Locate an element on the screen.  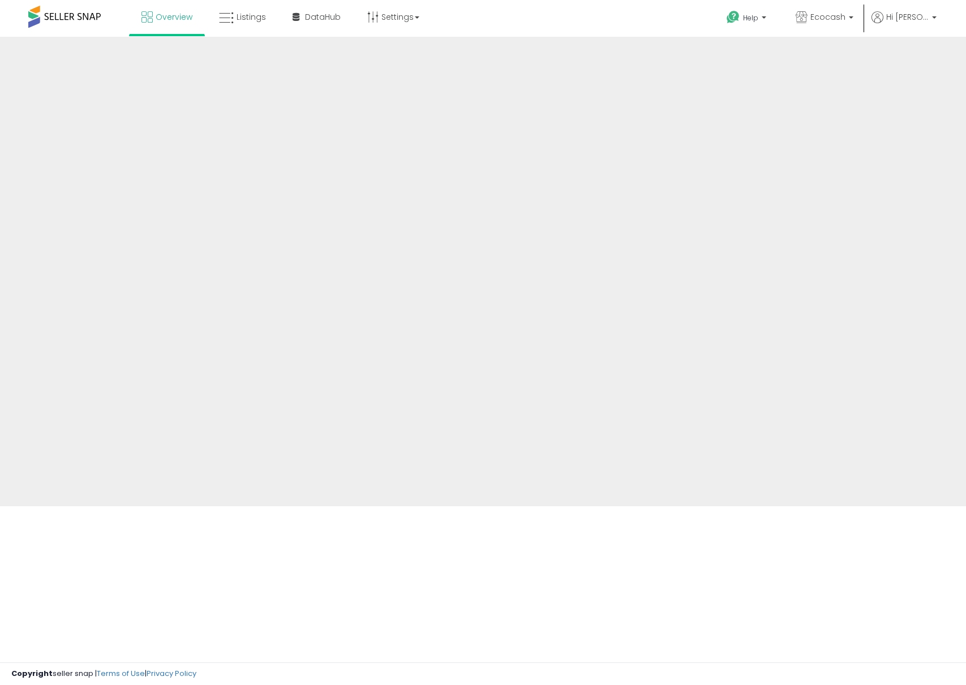
span: Ecocash is located at coordinates (828, 17).